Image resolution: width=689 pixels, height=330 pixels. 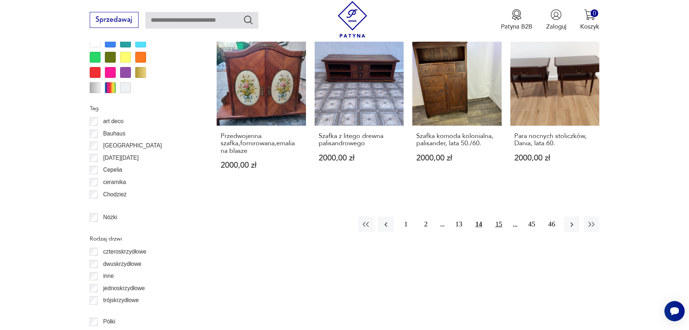 What do you see at coordinates (555, 111) in the screenshot?
I see `a: Para nocnych stoliczków, Dania, lata 60.Para nocnych stoliczków, Dania, lata 60.2000,00 zł` at bounding box center [555, 111].